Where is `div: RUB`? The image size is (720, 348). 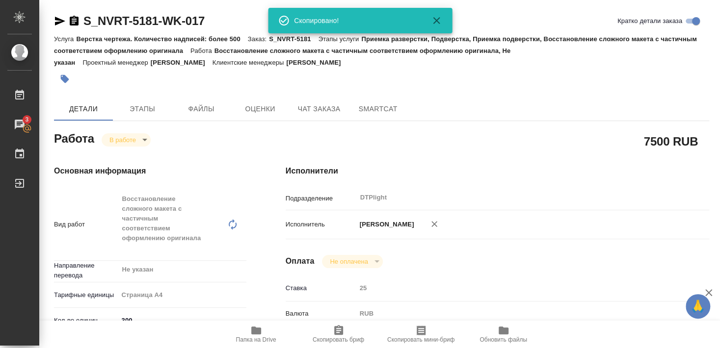 div: RUB is located at coordinates (515, 314).